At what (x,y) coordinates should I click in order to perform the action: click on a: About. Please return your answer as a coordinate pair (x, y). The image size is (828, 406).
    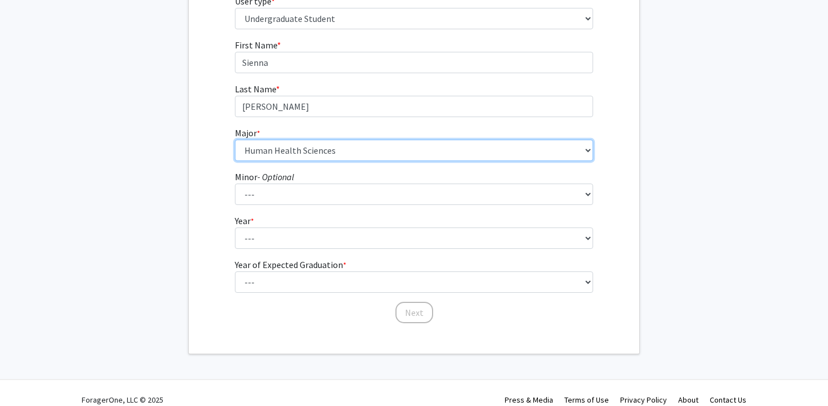
    Looking at the image, I should click on (688, 400).